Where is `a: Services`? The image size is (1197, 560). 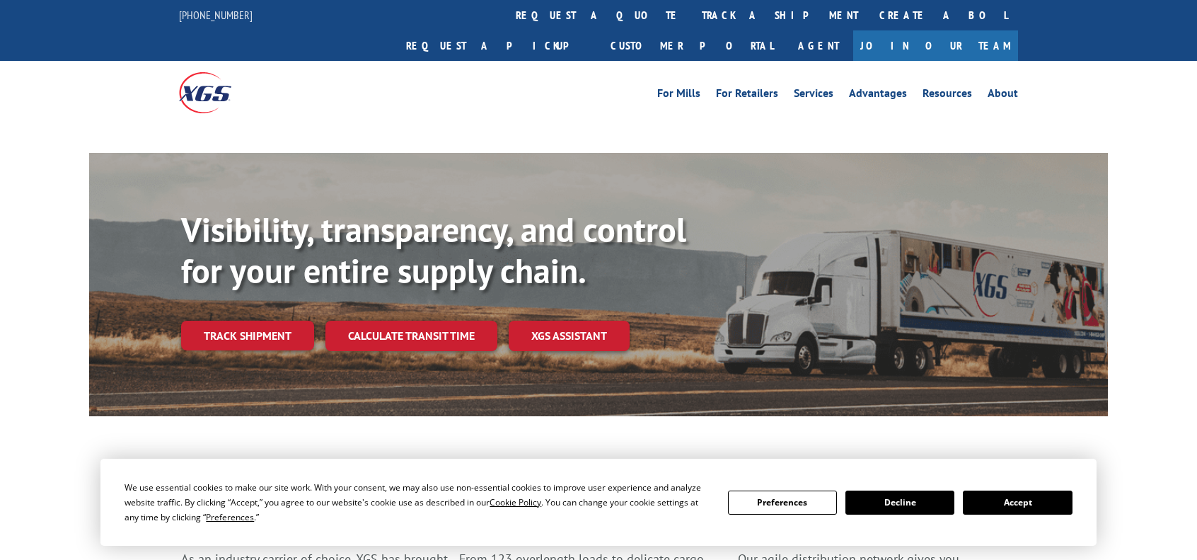 a: Services is located at coordinates (814, 96).